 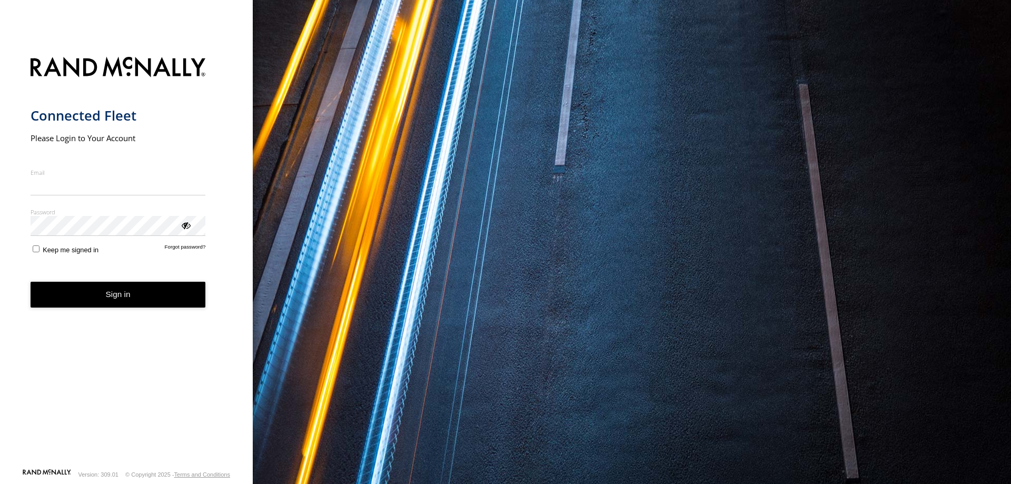 What do you see at coordinates (47, 475) in the screenshot?
I see `a: Visit our Website` at bounding box center [47, 475].